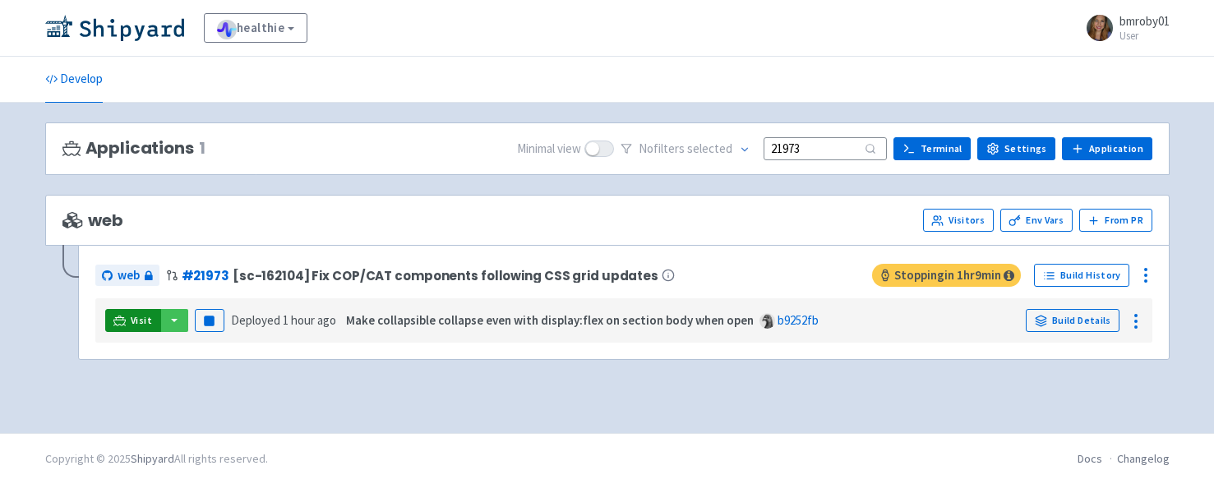 The image size is (1214, 484). Describe the element at coordinates (141, 321) in the screenshot. I see `span: Visit` at that location.